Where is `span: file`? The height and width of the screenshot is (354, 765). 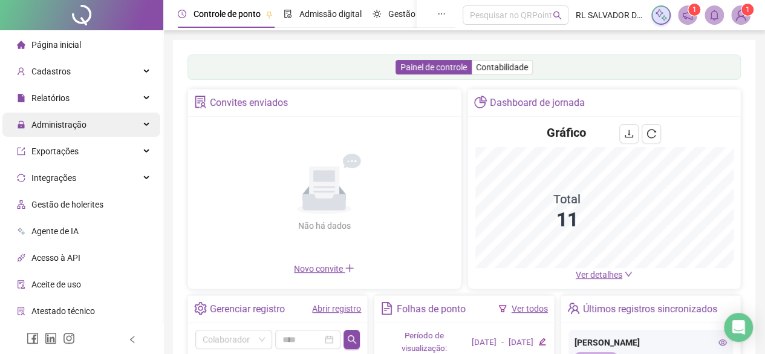
span: file is located at coordinates (21, 98).